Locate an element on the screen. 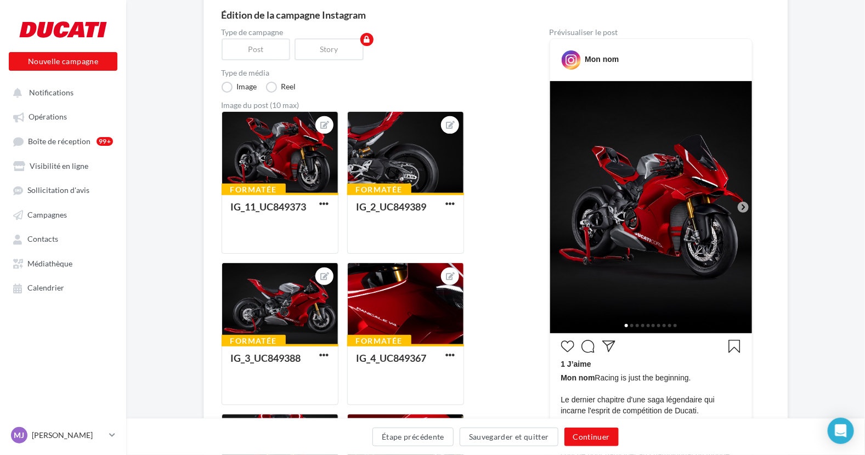 The width and height of the screenshot is (865, 455). label: Type de campagne is located at coordinates (368, 32).